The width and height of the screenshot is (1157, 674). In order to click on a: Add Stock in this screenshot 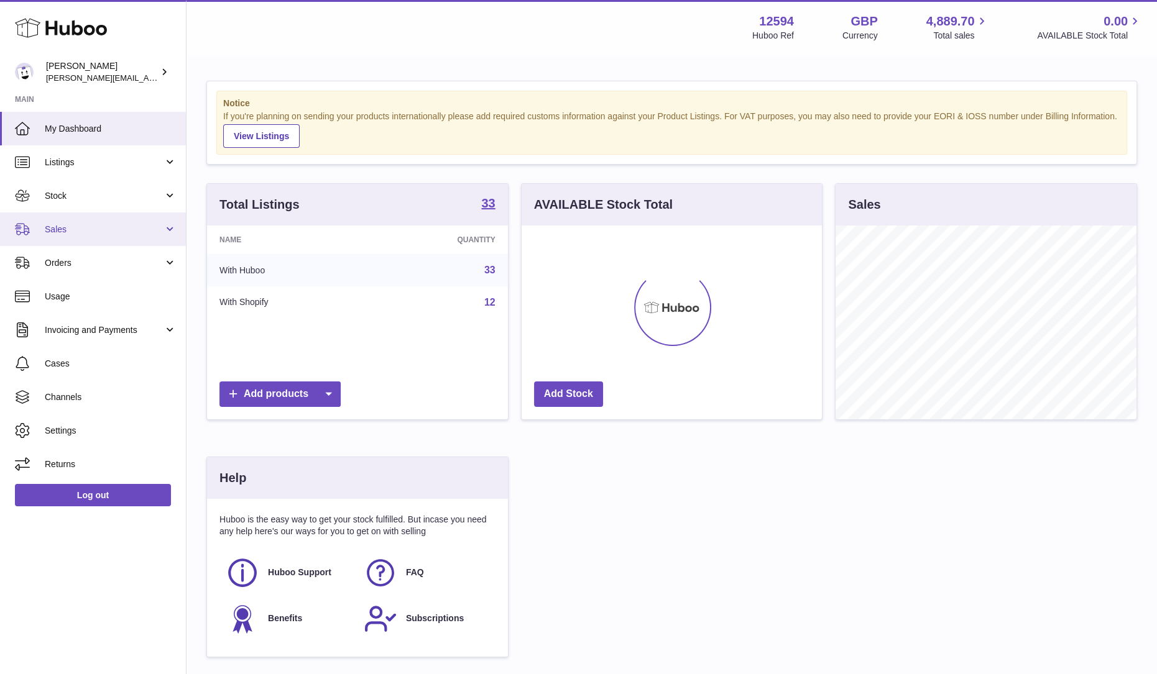, I will do `click(568, 394)`.